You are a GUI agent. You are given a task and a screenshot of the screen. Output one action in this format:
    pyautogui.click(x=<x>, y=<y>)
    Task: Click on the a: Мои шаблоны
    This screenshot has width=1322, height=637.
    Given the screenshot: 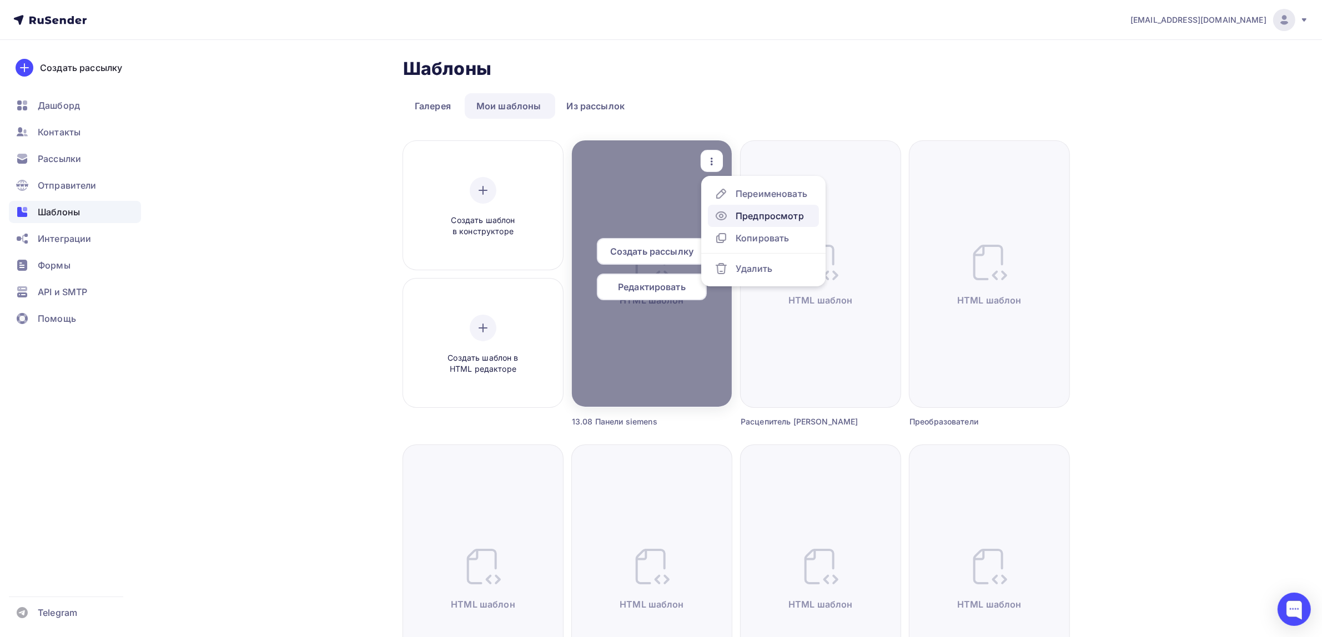 What is the action you would take?
    pyautogui.click(x=509, y=106)
    